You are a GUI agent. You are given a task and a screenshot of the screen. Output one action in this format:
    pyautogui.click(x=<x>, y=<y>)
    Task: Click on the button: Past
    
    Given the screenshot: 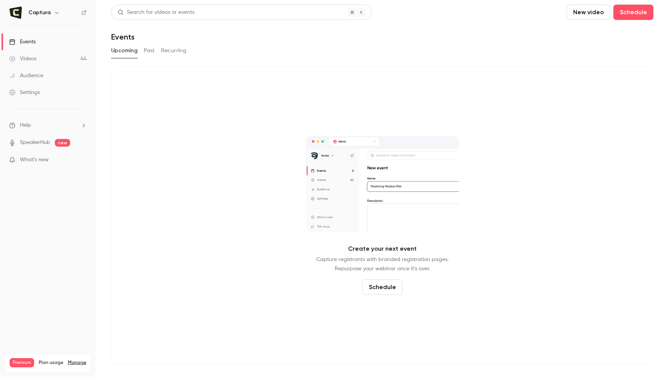 What is the action you would take?
    pyautogui.click(x=149, y=51)
    